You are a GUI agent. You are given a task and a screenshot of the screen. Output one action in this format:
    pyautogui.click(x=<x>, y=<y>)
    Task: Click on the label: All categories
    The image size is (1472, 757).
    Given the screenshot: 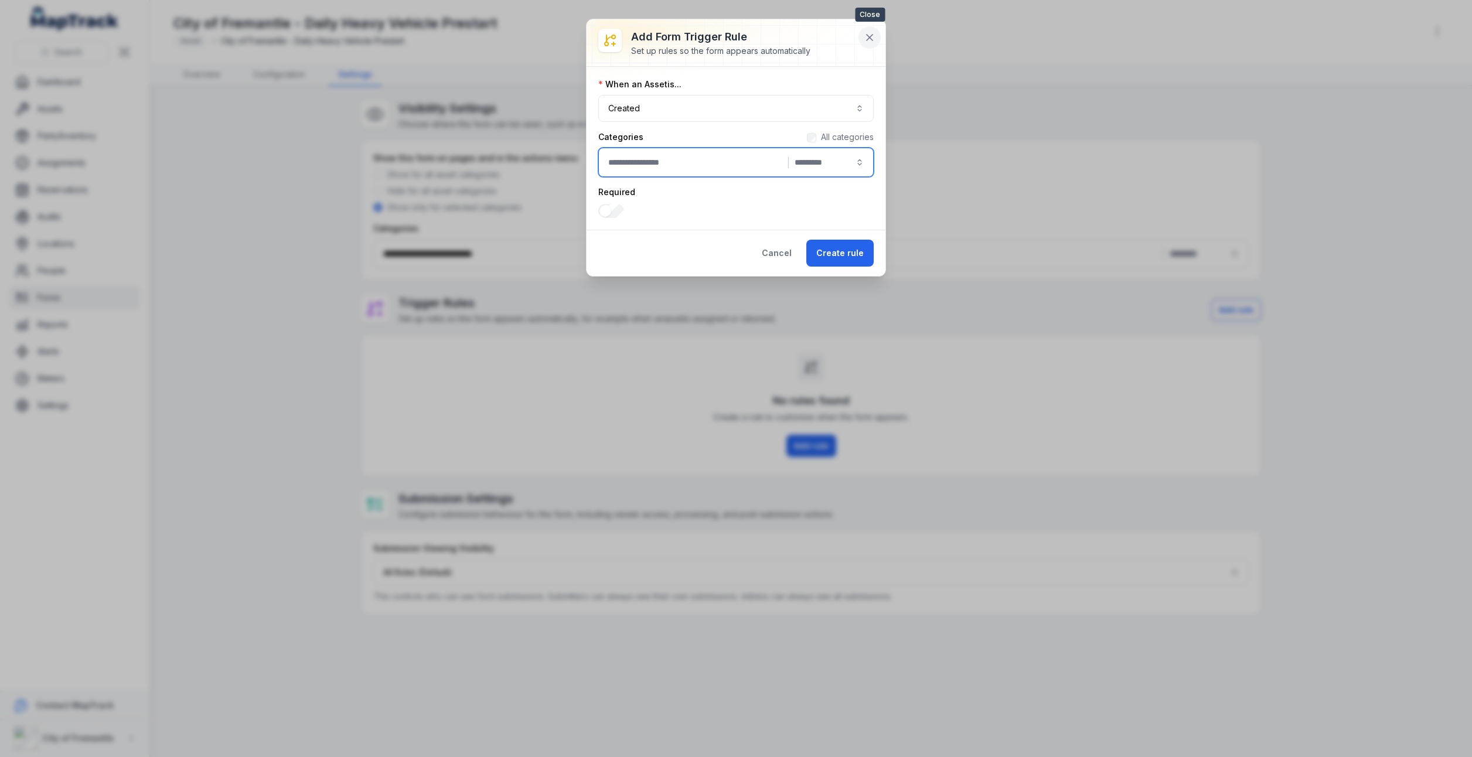 What is the action you would take?
    pyautogui.click(x=847, y=137)
    